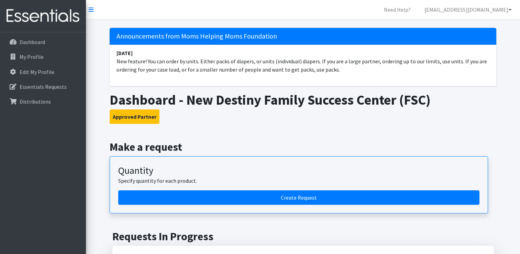 The height and width of the screenshot is (254, 520). What do you see at coordinates (299, 180) in the screenshot?
I see `p: Specify quantity for each product.` at bounding box center [299, 180].